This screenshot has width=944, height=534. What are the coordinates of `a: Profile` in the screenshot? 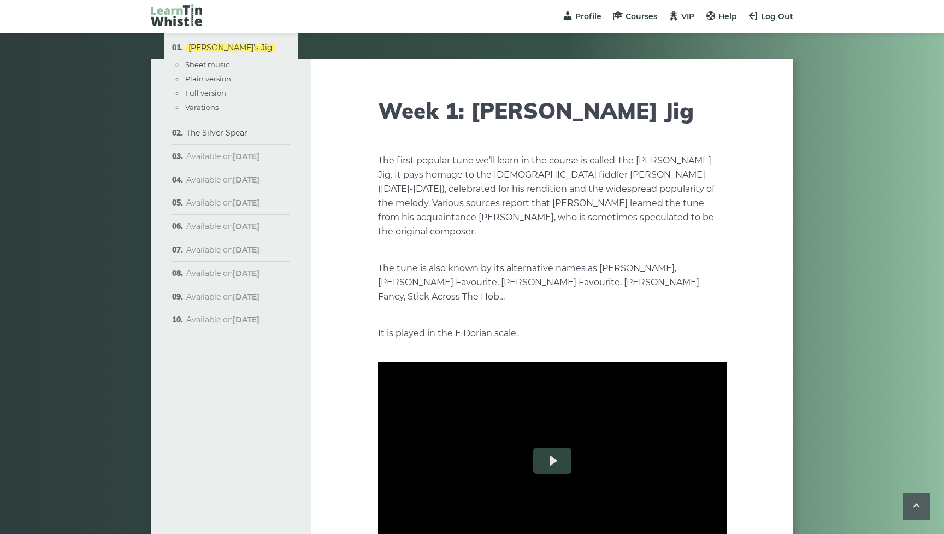 It's located at (582, 16).